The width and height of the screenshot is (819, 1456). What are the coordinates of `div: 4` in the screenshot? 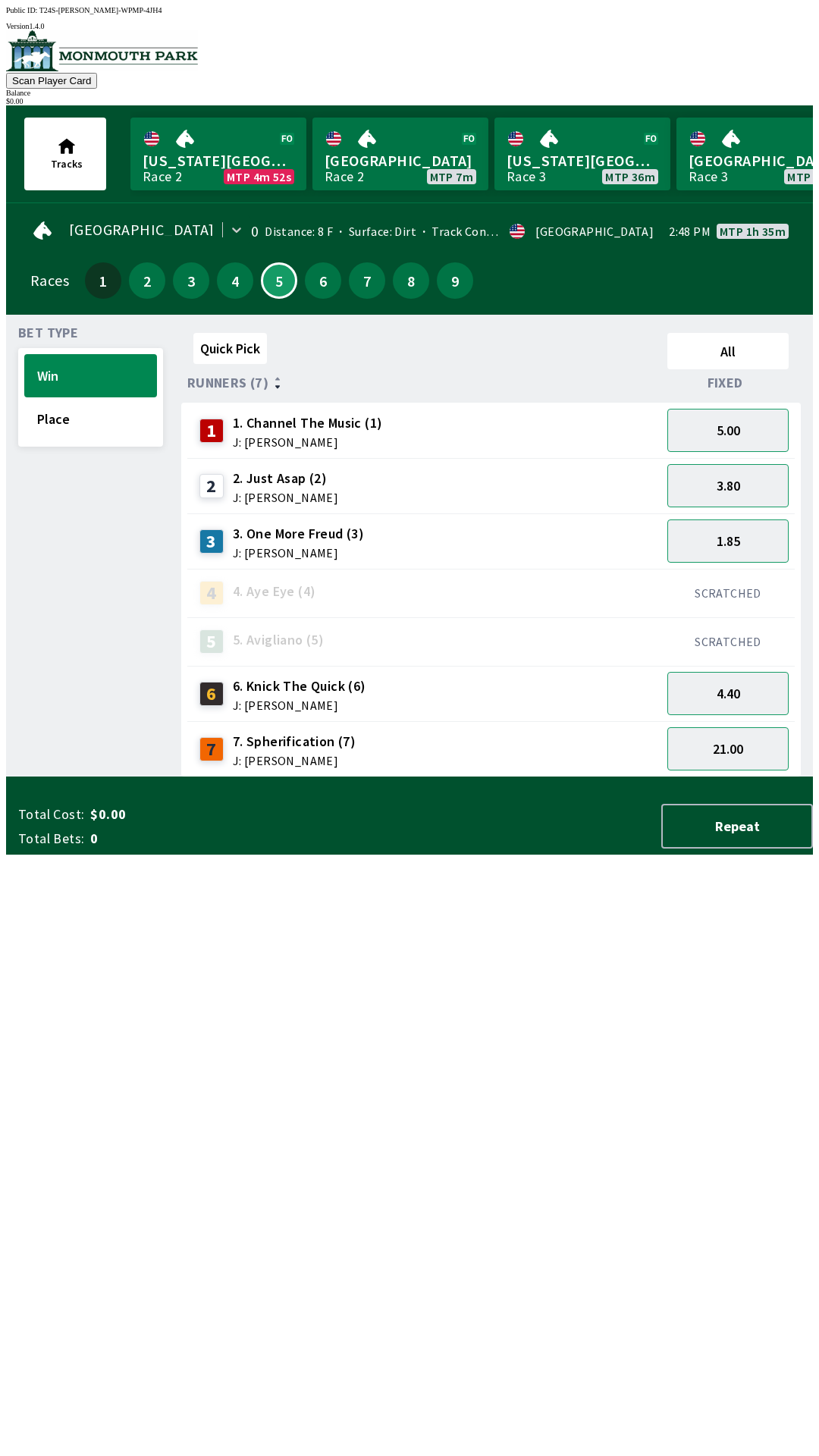 It's located at (212, 593).